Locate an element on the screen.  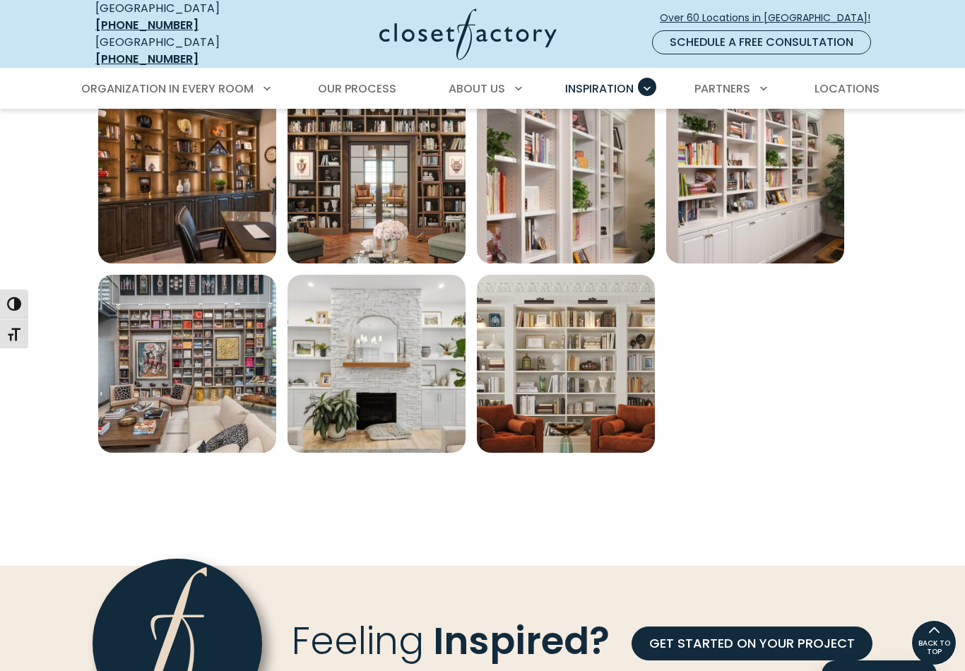
span: Organization in Every Room is located at coordinates (167, 88).